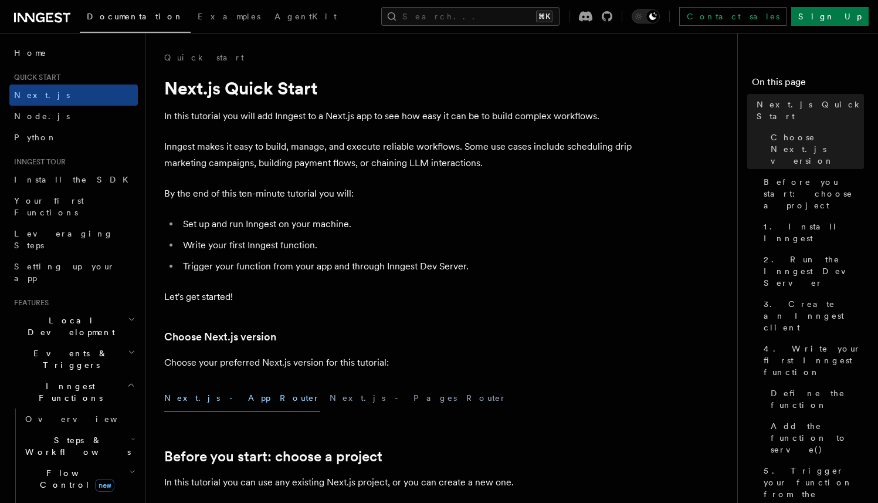 Image resolution: width=878 pixels, height=503 pixels. What do you see at coordinates (399, 155) in the screenshot?
I see `p: Inngest makes it easy to build, manage, and execute reliable workflows. Some use cases include sc...` at bounding box center [399, 155].